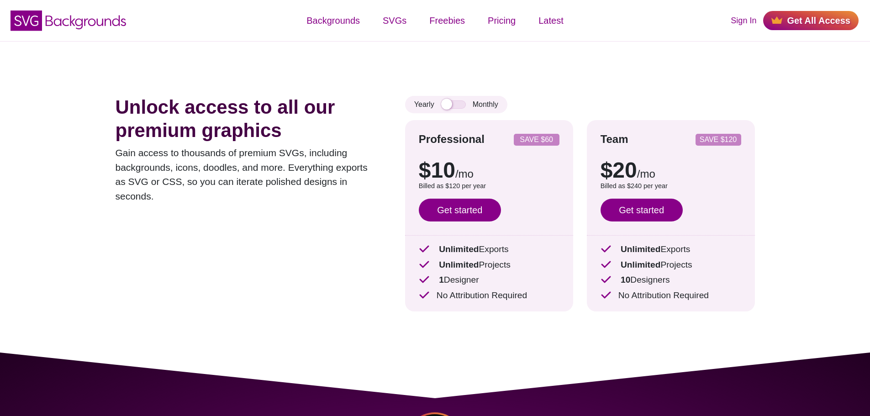  I want to click on a: Sign In, so click(743, 21).